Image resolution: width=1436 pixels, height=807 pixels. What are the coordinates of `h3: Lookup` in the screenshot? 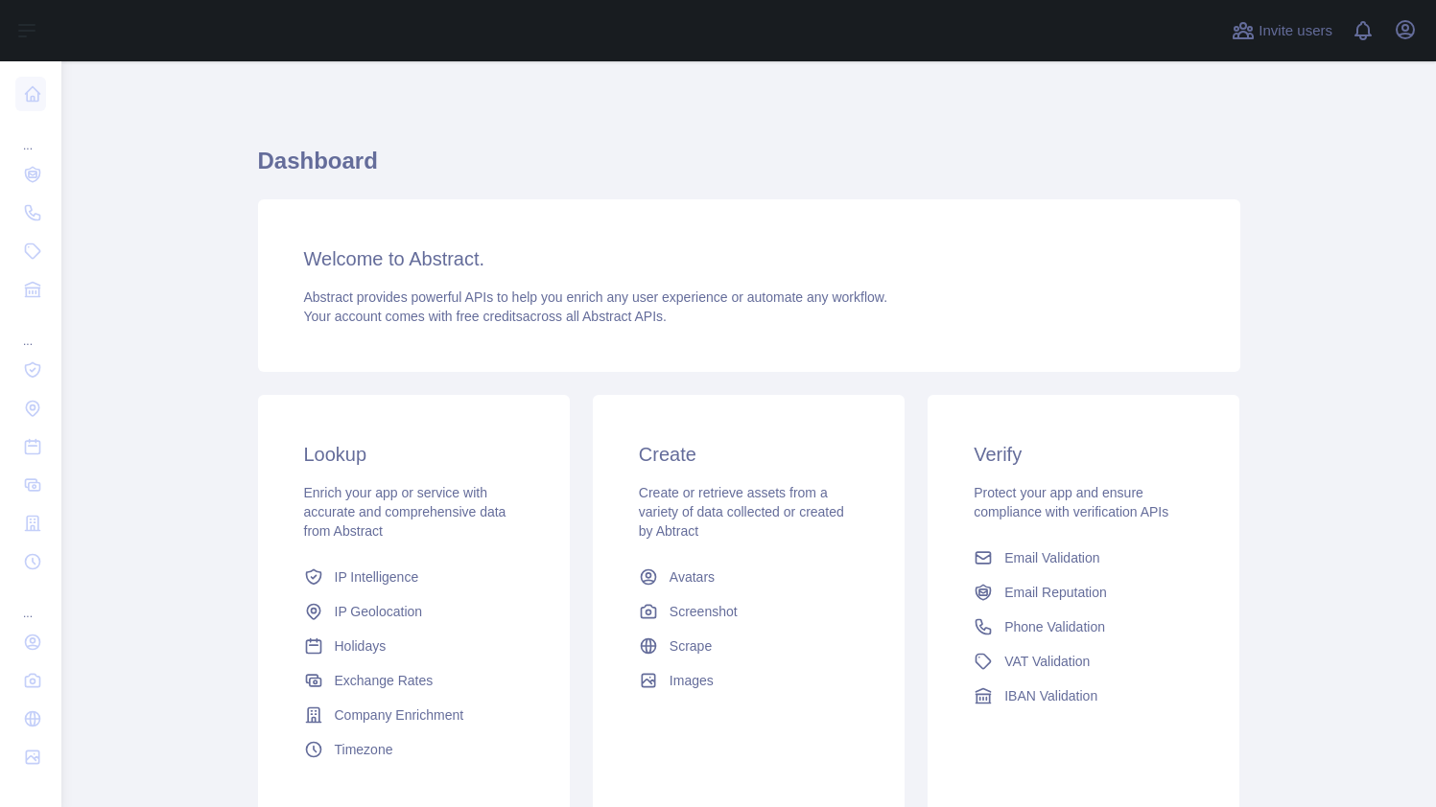 It's located at (413, 455).